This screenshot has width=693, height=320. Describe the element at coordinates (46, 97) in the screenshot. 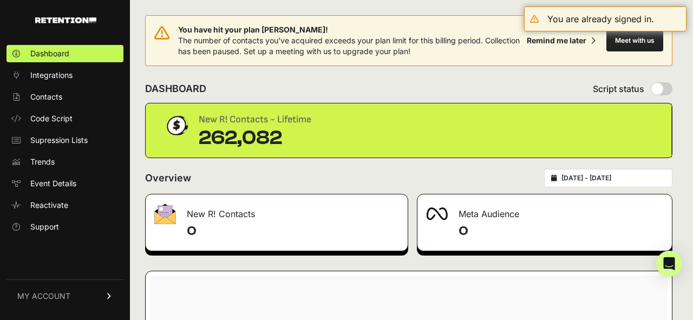

I see `span: Contacts` at that location.